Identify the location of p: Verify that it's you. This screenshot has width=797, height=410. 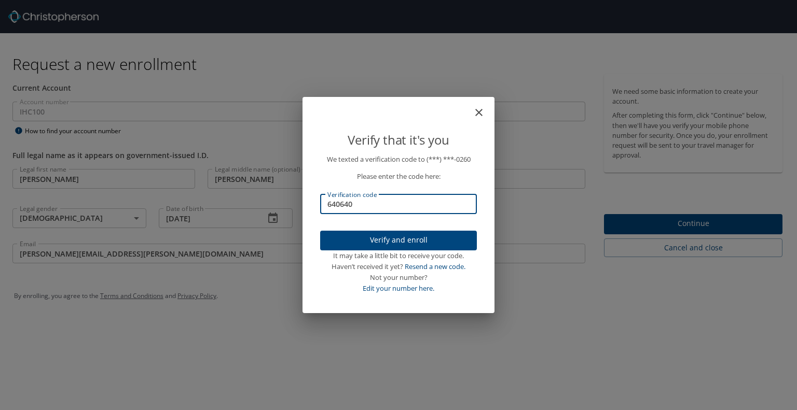
(398, 140).